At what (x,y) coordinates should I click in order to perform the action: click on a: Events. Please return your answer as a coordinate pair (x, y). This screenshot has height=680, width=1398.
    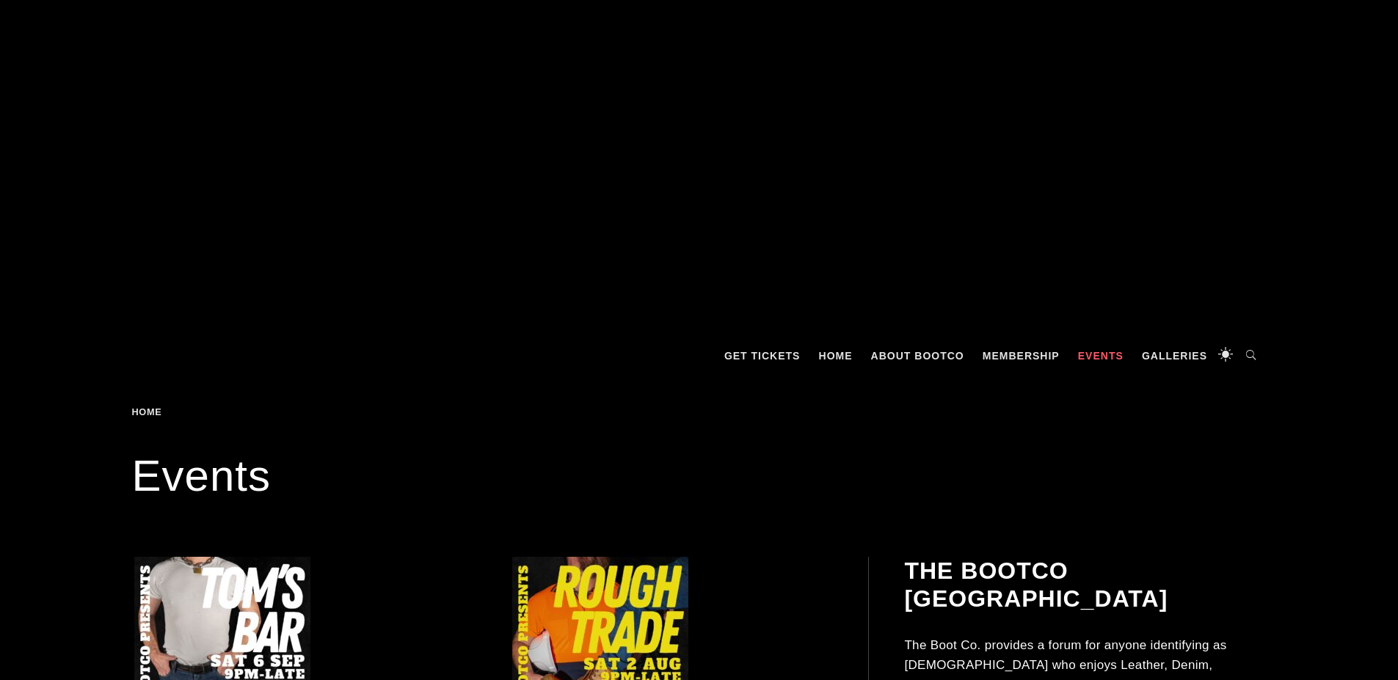
    Looking at the image, I should click on (1101, 356).